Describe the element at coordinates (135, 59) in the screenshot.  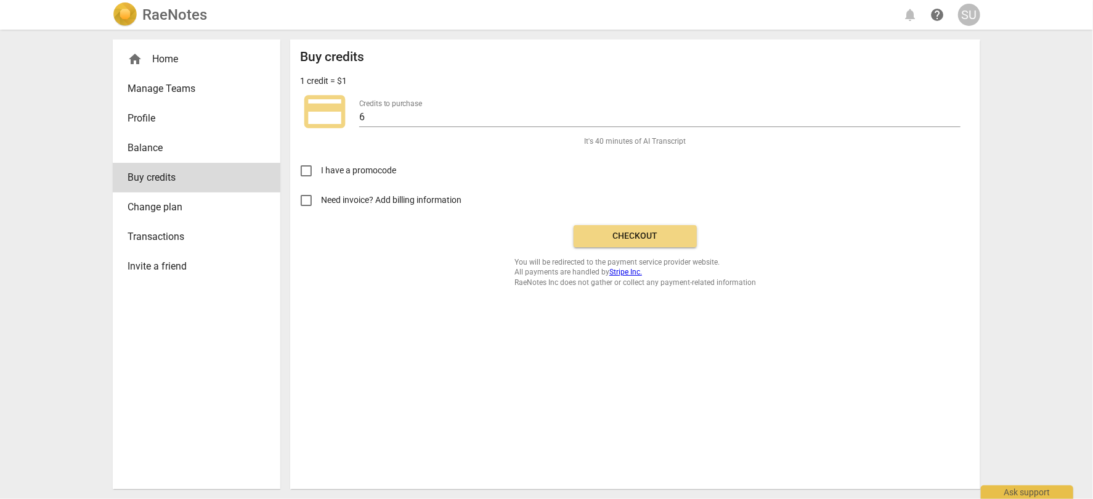
I see `span: home` at that location.